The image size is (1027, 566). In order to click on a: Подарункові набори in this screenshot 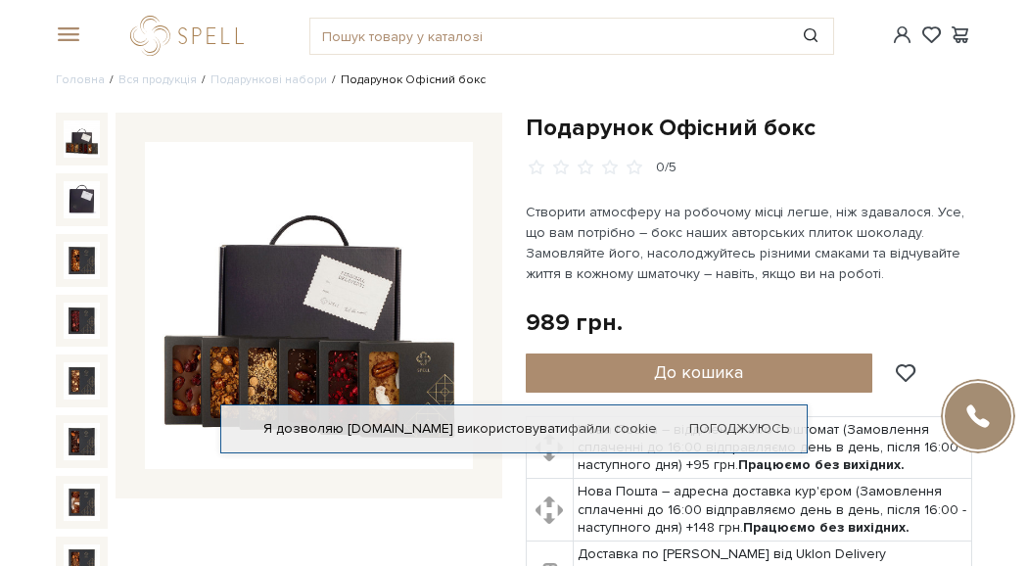, I will do `click(268, 79)`.